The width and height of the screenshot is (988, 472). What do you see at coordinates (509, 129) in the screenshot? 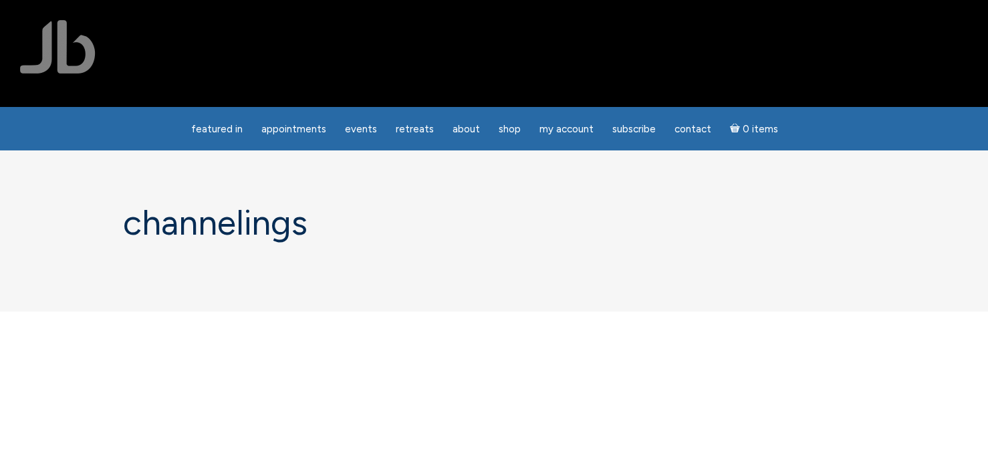
I see `span: Shop` at bounding box center [509, 129].